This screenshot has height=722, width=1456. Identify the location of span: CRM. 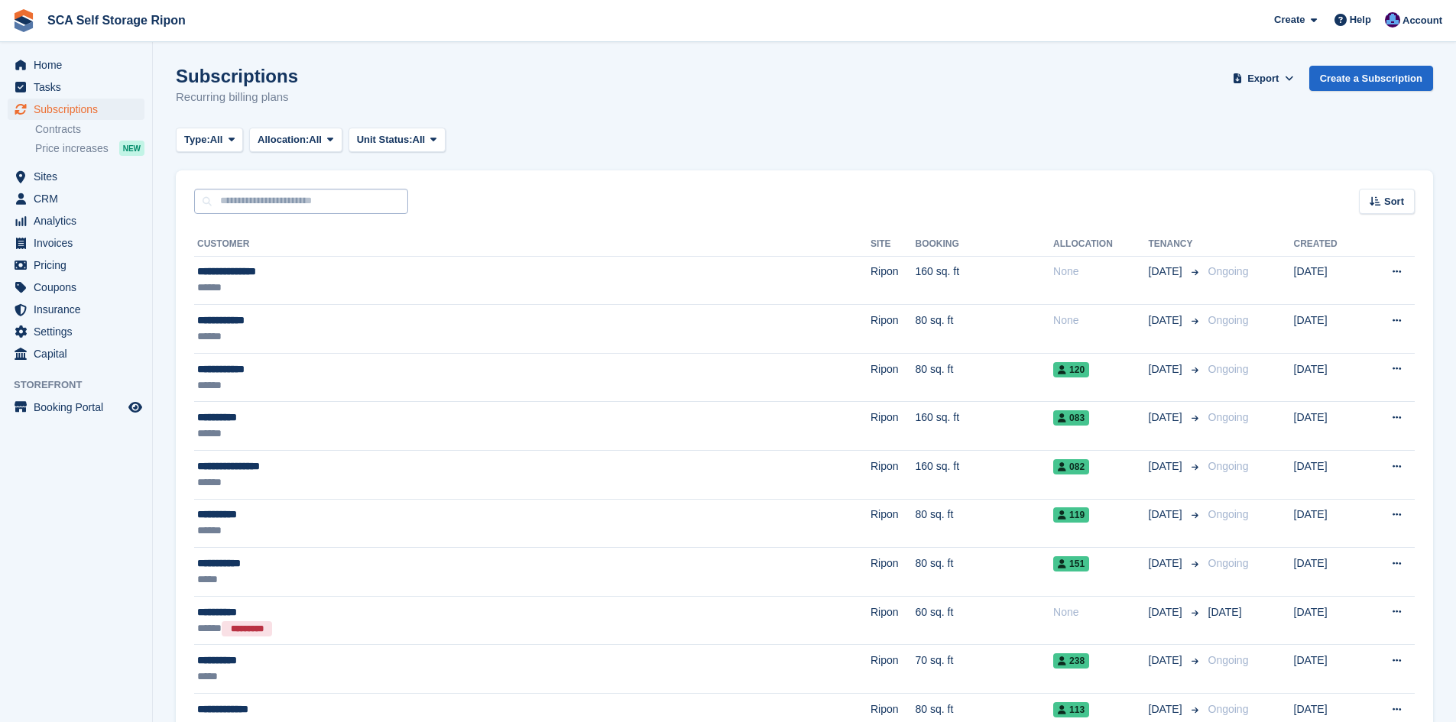
(79, 199).